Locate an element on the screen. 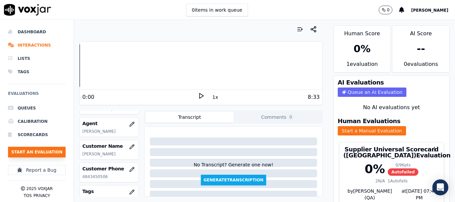 The image size is (455, 202). li: Queues is located at coordinates (37, 108).